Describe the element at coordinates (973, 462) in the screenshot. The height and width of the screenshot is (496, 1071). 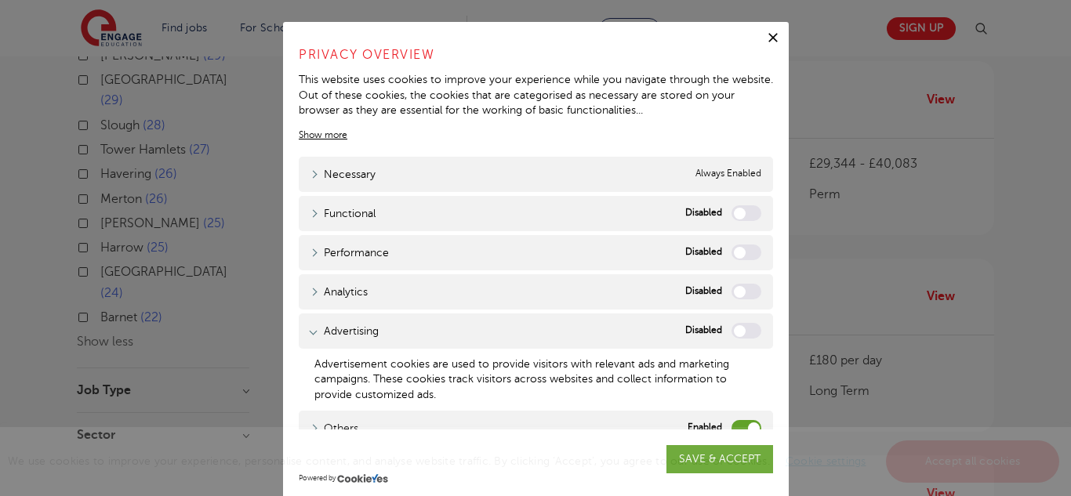
I see `a: Accept all cookies` at that location.